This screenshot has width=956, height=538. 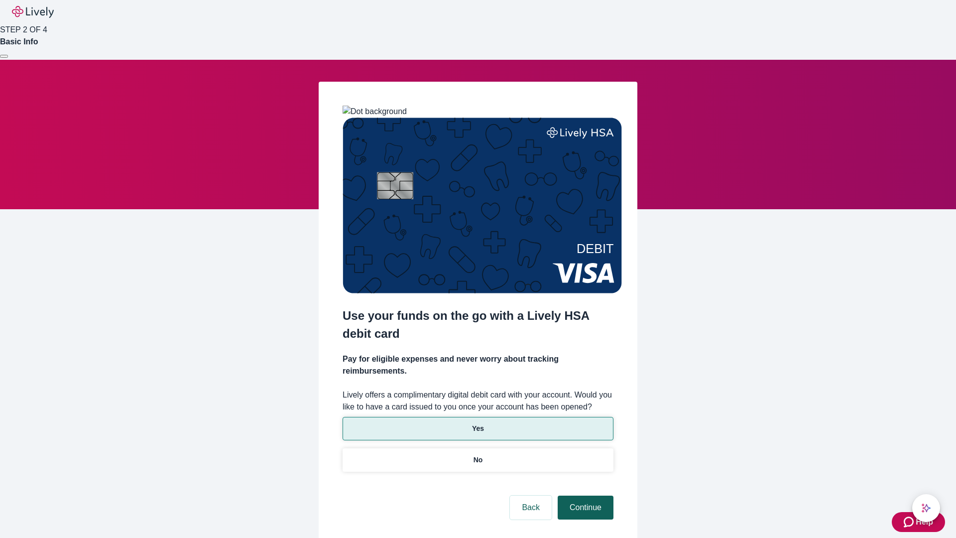 I want to click on img: Dot background, so click(x=374, y=111).